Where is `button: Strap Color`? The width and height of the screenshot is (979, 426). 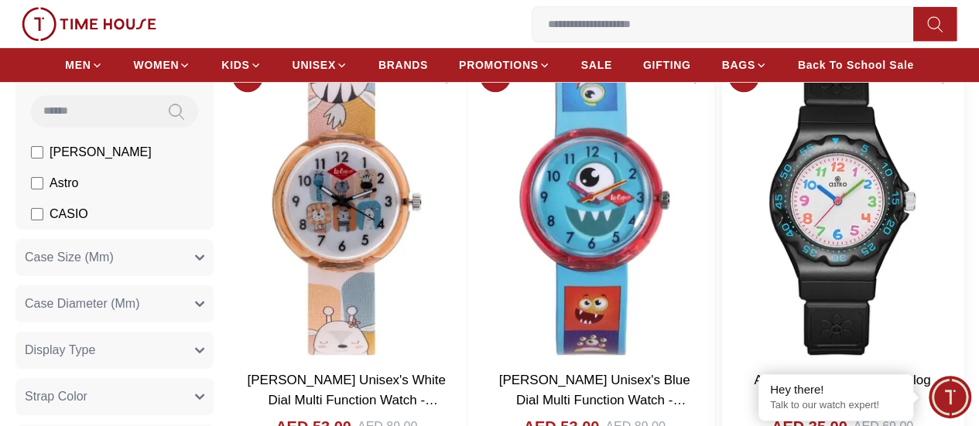
button: Strap Color is located at coordinates (115, 397).